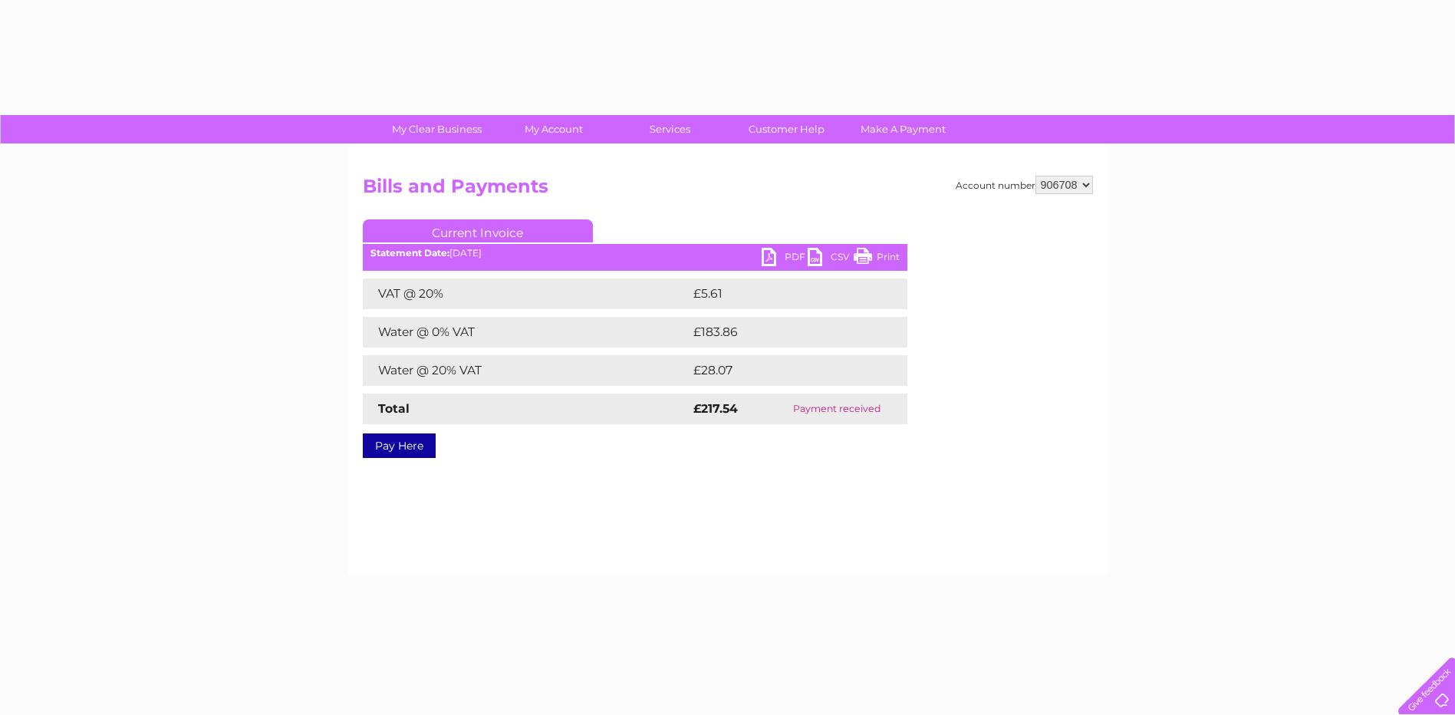 This screenshot has height=715, width=1455. Describe the element at coordinates (831, 259) in the screenshot. I see `a: CSV` at that location.